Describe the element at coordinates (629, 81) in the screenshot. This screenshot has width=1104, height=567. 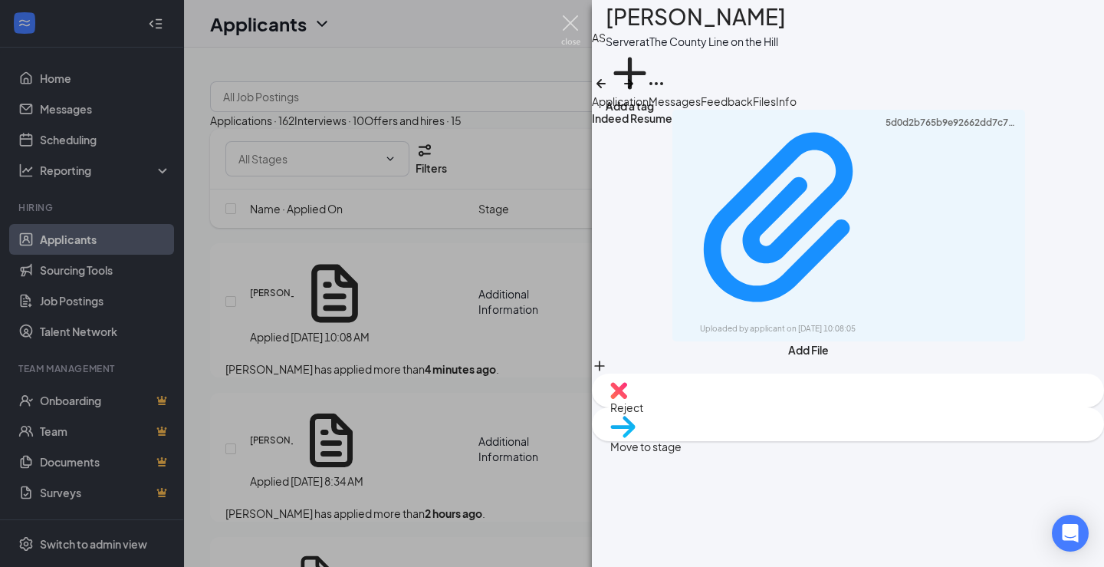
I see `button: PlusAdd a tag` at that location.